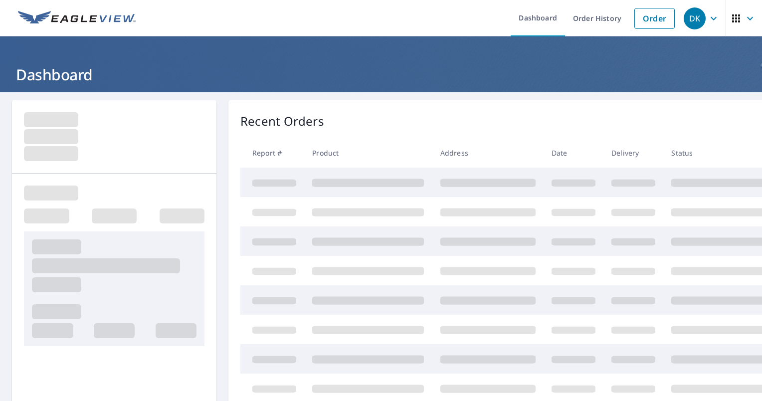  What do you see at coordinates (77, 18) in the screenshot?
I see `img: EV Logo` at bounding box center [77, 18].